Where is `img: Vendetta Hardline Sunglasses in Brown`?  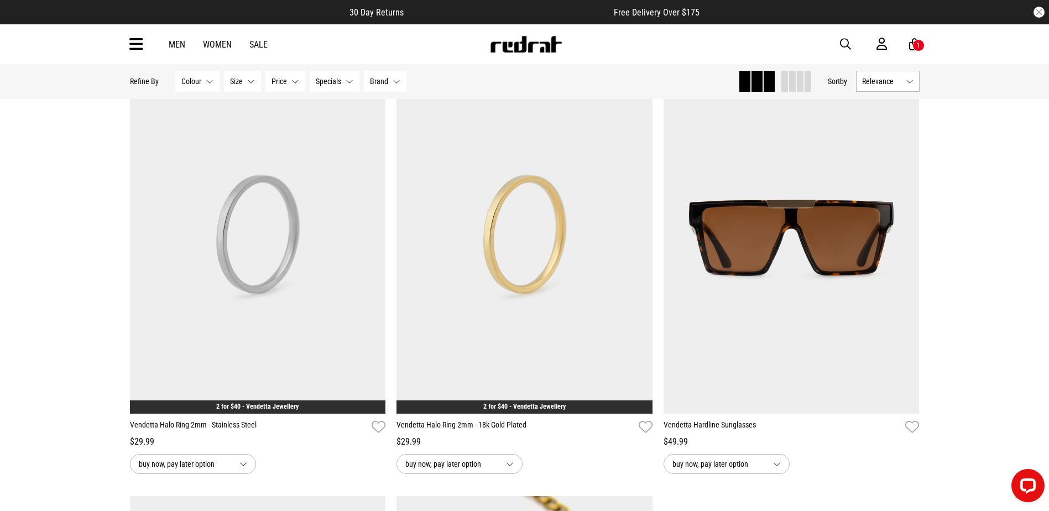 img: Vendetta Hardline Sunglasses in Brown is located at coordinates (791, 234).